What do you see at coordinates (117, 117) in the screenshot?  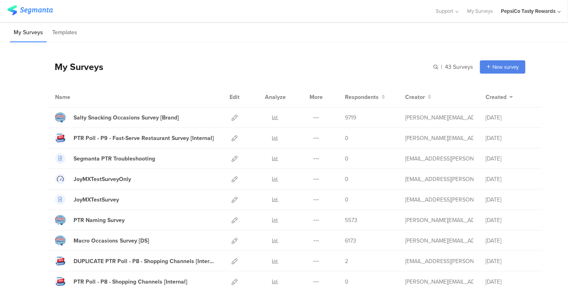 I see `a: Salty Snacking Occasions Survey [Brand]` at bounding box center [117, 117].